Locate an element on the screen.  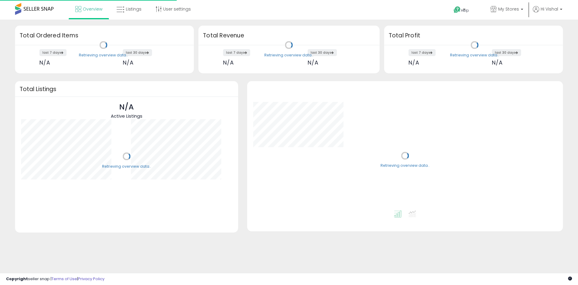
span: Help is located at coordinates (465, 10).